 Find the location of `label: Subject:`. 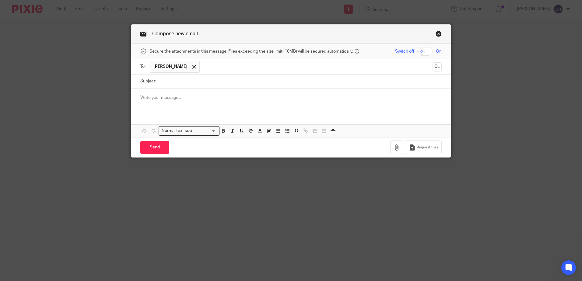

label: Subject: is located at coordinates (148, 81).